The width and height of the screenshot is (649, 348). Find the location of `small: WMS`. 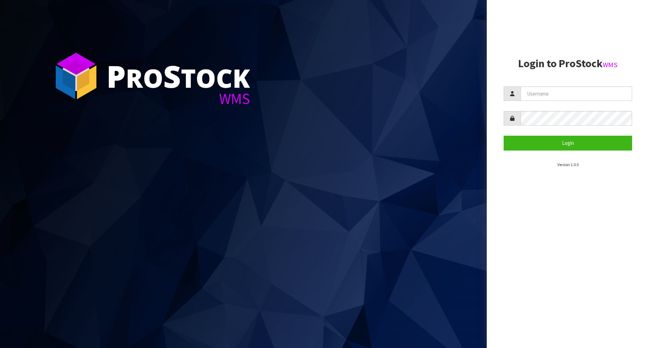

small: WMS is located at coordinates (610, 65).